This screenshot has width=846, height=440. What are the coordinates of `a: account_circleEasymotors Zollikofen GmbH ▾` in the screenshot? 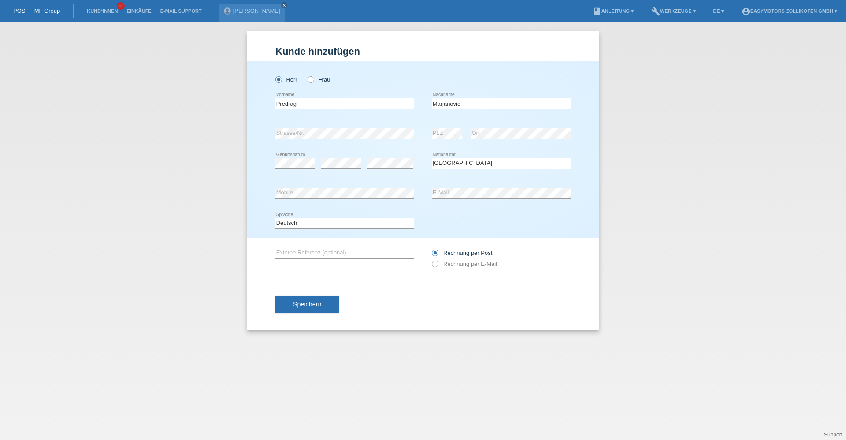 It's located at (789, 11).